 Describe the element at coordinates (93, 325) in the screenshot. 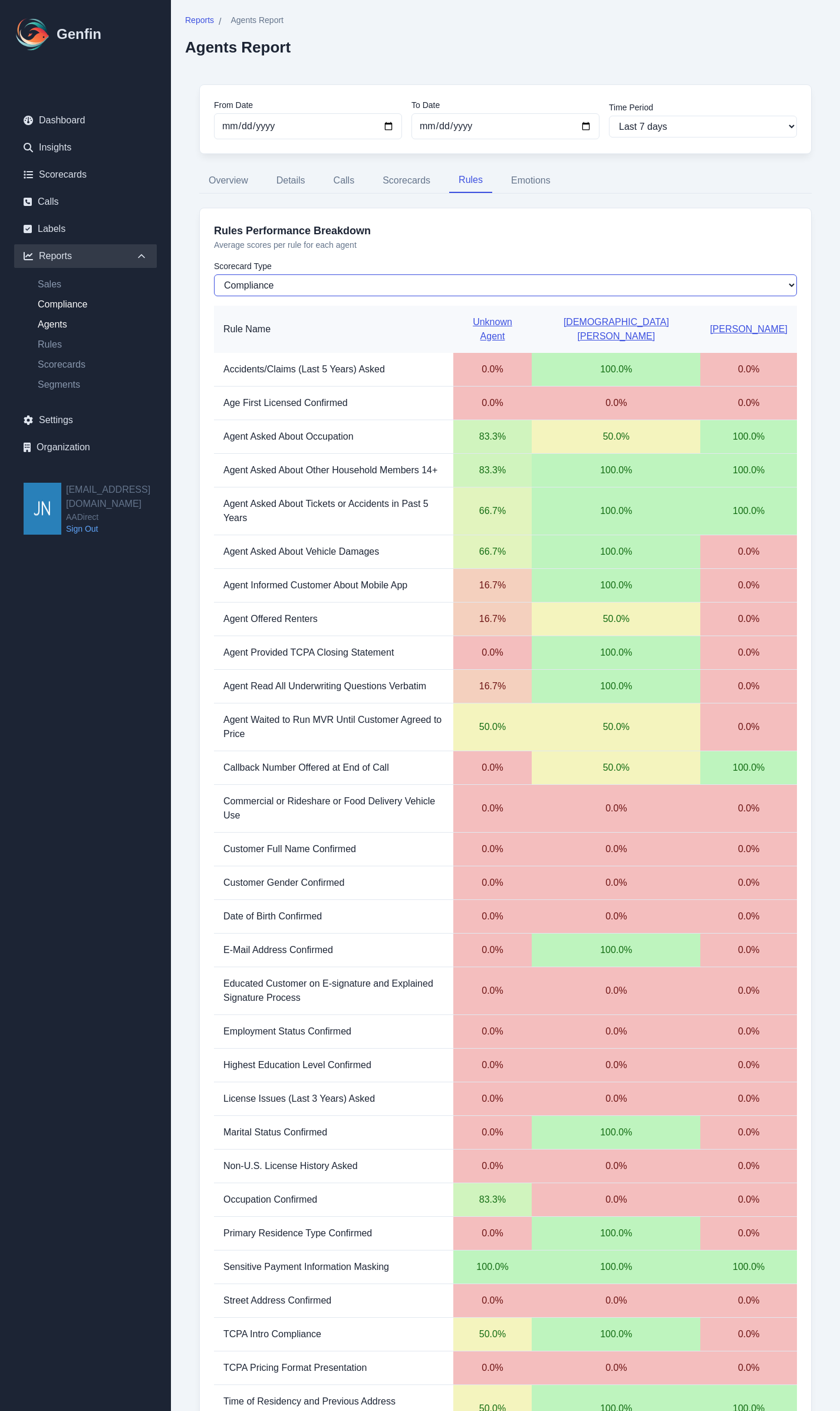

I see `a: Agents` at that location.